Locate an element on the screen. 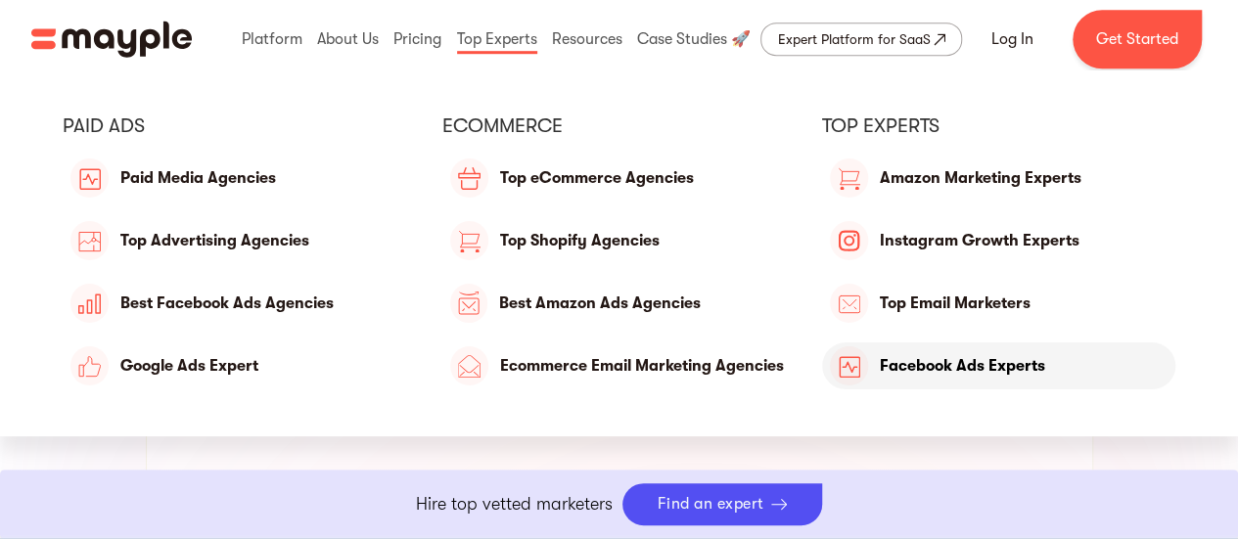  p: Hire top vetted marketers is located at coordinates (514, 504).